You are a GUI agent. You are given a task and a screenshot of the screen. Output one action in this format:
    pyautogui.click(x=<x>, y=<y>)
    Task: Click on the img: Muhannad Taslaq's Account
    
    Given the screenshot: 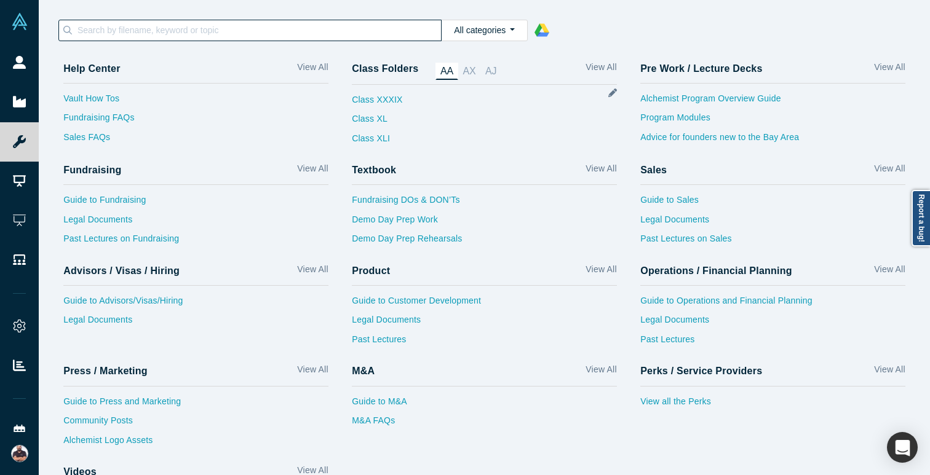 What is the action you would take?
    pyautogui.click(x=20, y=454)
    